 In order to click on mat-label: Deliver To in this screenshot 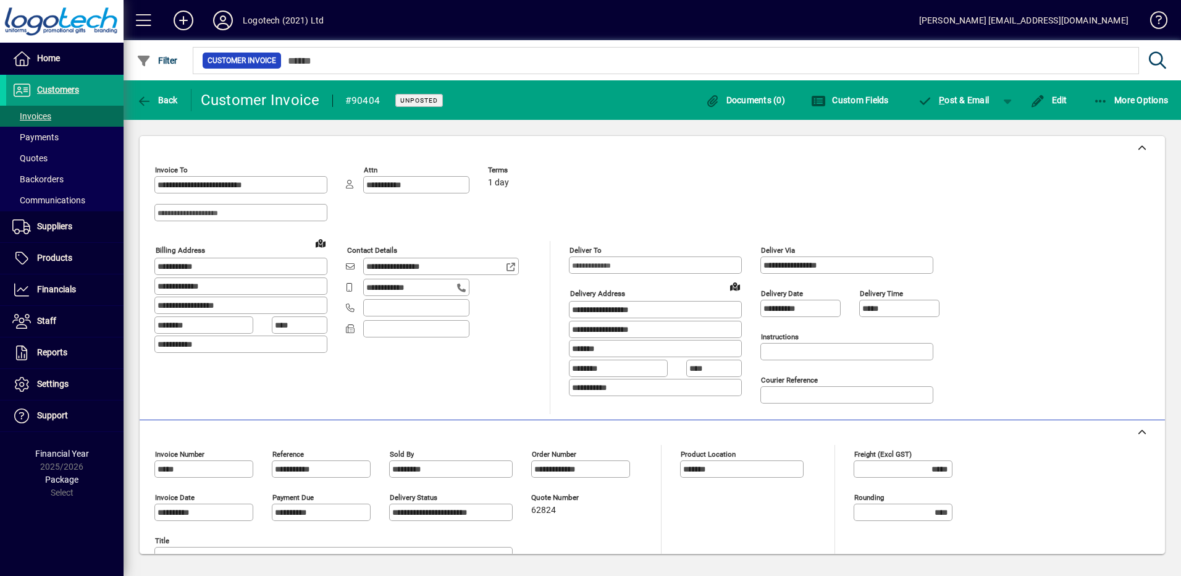, I will do `click(586, 250)`.